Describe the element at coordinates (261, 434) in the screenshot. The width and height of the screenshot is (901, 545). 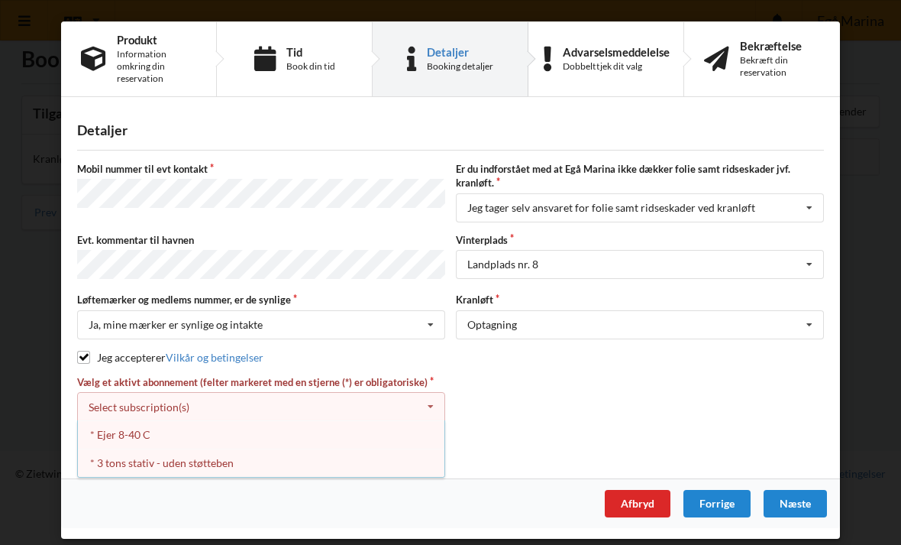
I see `div: * Ejer 8-40 C` at that location.